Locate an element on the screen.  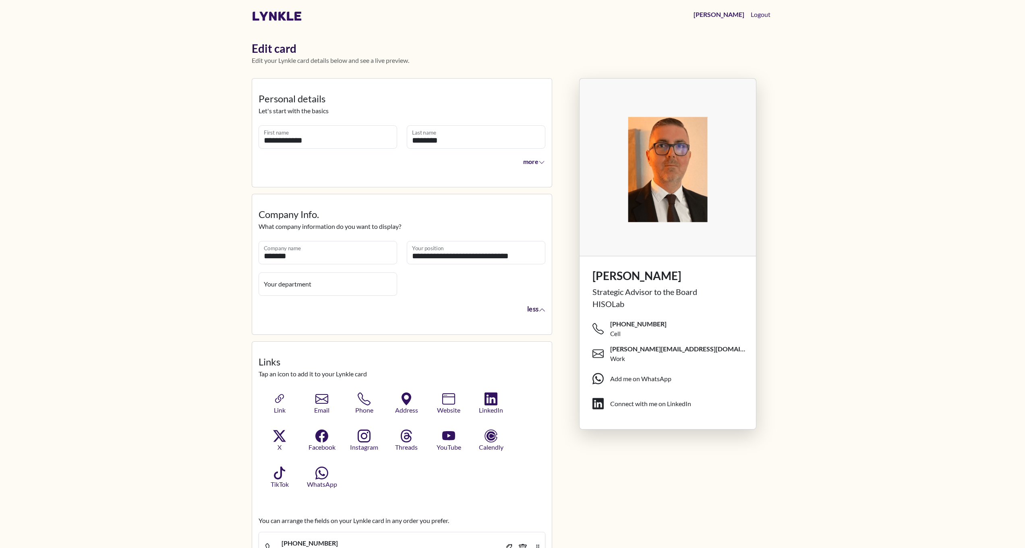
p: Edit your Lynkle card details below and see a live preview. is located at coordinates (513, 60).